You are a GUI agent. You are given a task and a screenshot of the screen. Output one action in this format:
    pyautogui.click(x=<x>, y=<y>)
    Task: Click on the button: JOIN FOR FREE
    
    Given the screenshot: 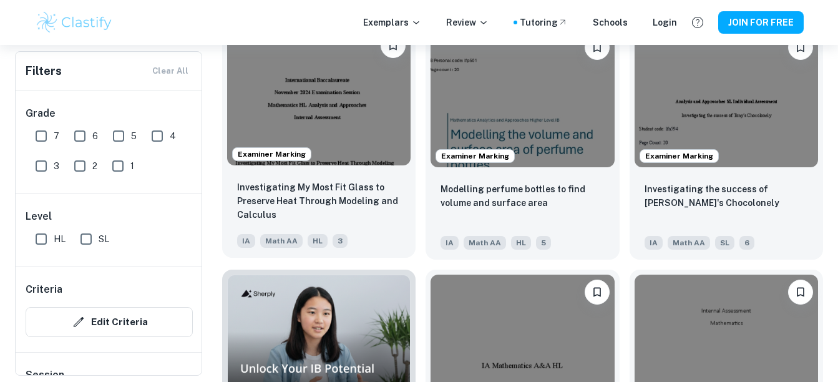 What is the action you would take?
    pyautogui.click(x=761, y=22)
    